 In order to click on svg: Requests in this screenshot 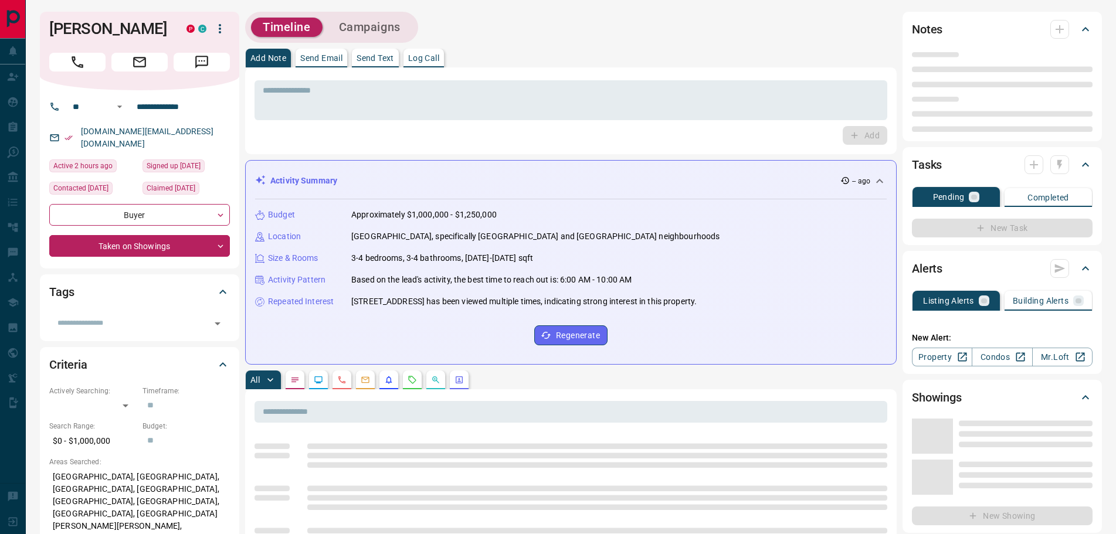, I will do `click(412, 380)`.